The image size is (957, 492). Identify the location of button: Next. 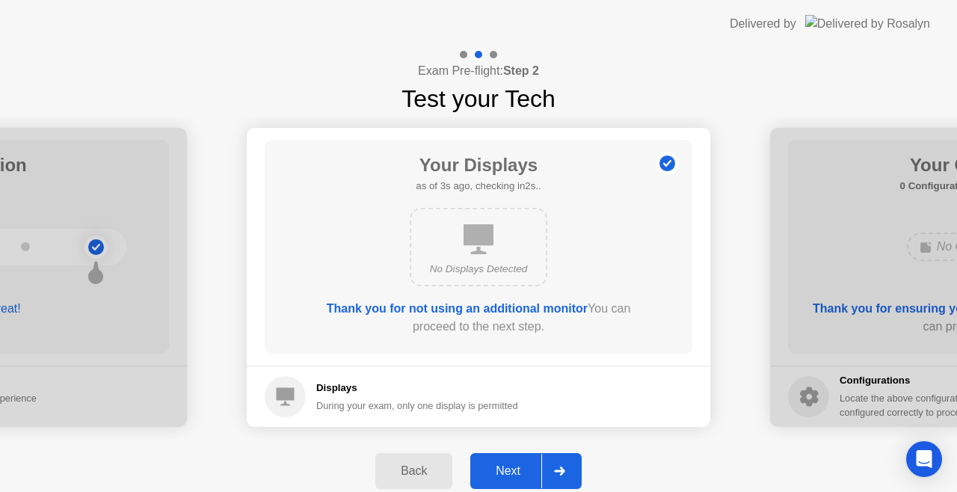
(526, 471).